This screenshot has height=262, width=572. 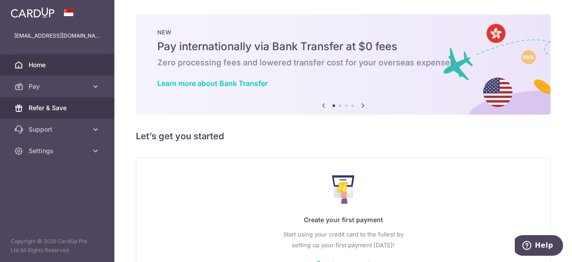 What do you see at coordinates (343, 63) in the screenshot?
I see `h6: Zero processing fees and lowered transfer cost for your overseas expenses` at bounding box center [343, 63].